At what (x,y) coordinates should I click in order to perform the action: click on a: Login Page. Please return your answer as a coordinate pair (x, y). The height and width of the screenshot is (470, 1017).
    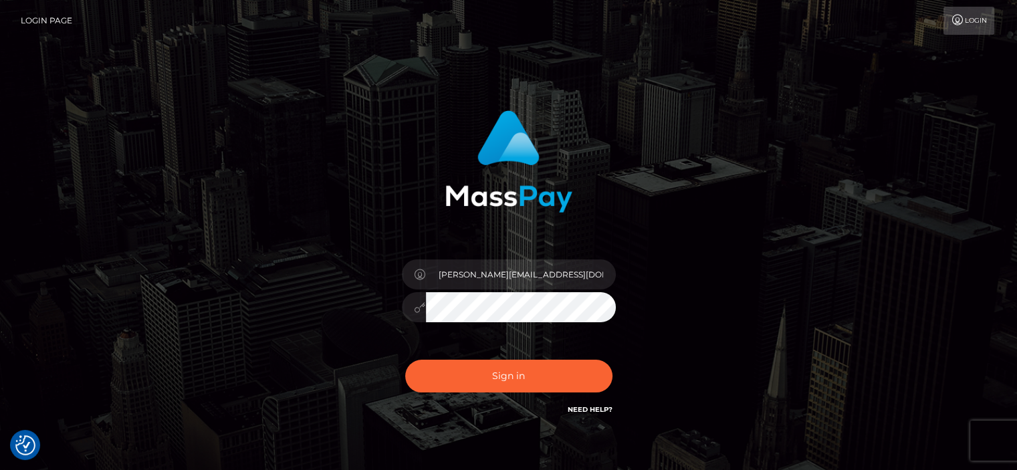
    Looking at the image, I should click on (46, 21).